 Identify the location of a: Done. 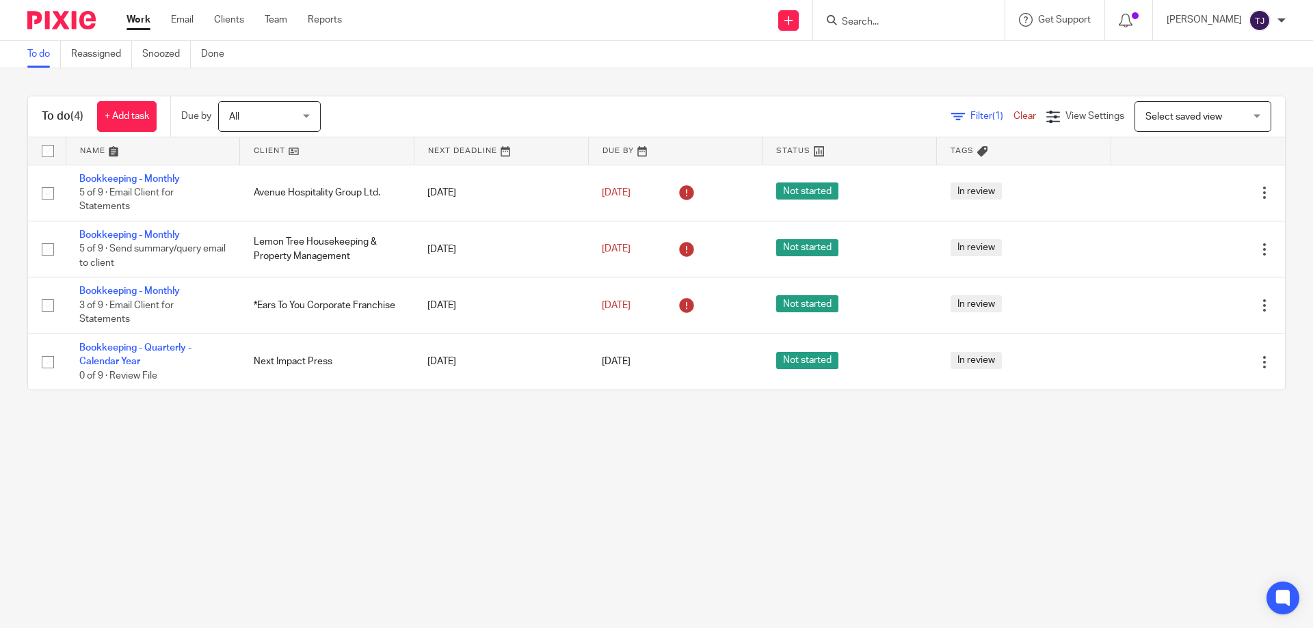
(217, 54).